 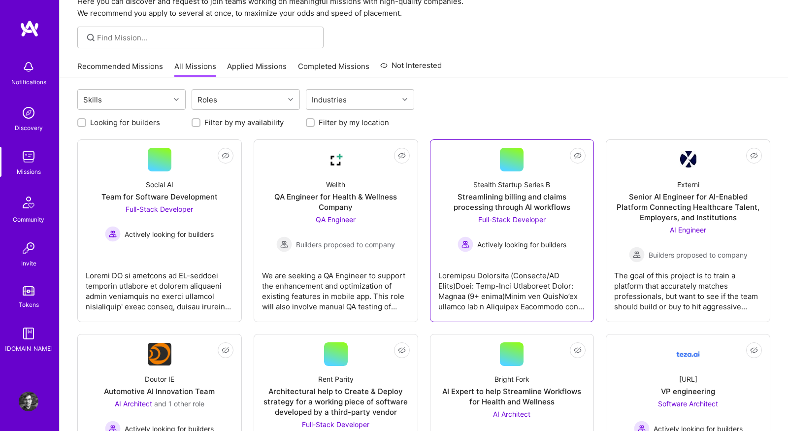 What do you see at coordinates (29, 171) in the screenshot?
I see `div: Missions` at bounding box center [29, 171].